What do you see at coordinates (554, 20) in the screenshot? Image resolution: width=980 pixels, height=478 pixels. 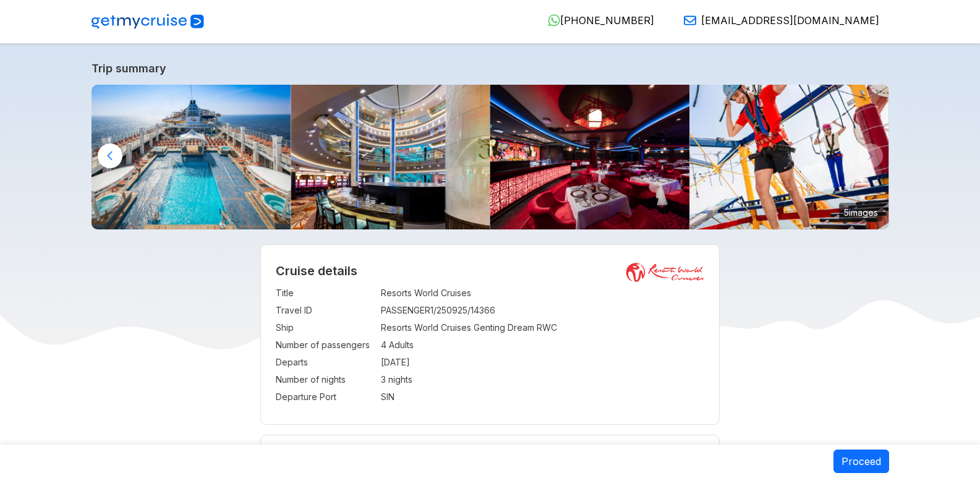 I see `img: WhatsApp` at bounding box center [554, 20].